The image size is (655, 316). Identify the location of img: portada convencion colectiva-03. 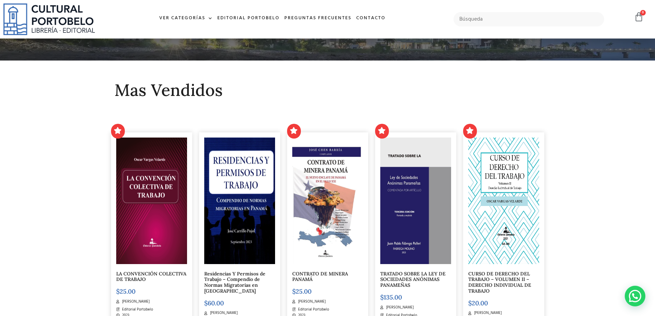
(152, 201).